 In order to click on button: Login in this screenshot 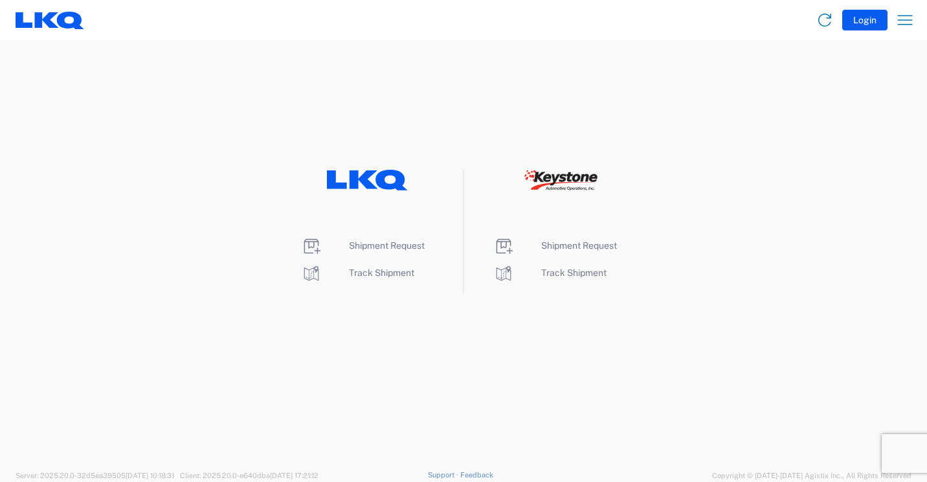, I will do `click(865, 20)`.